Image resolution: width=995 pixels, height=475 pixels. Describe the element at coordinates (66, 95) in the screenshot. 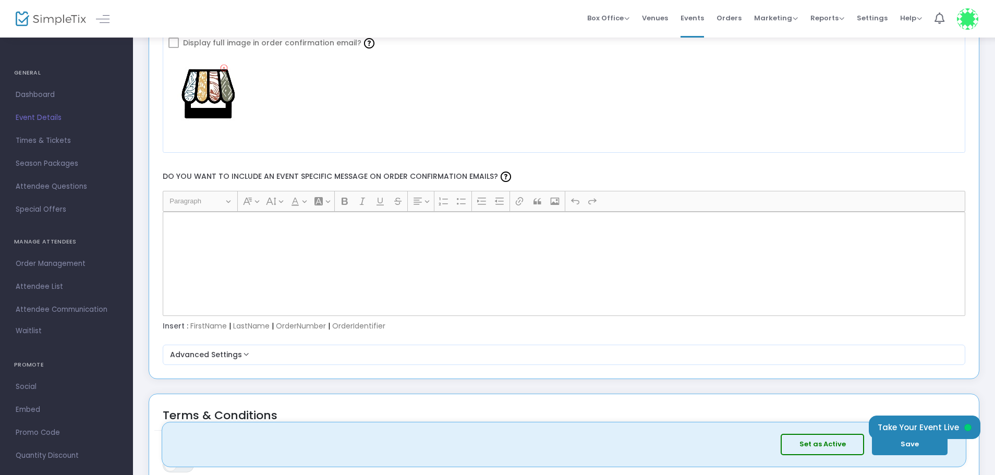

I see `span: Dashboard` at that location.